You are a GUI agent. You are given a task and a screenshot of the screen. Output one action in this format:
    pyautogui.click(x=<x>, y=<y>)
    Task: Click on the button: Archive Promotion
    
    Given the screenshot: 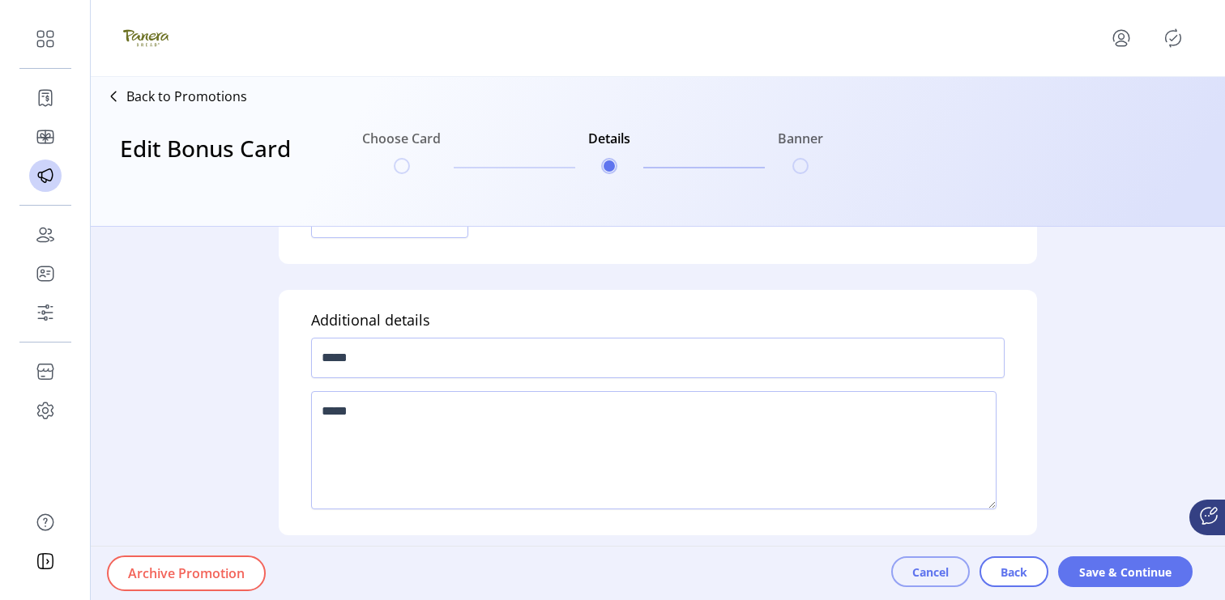 What is the action you would take?
    pyautogui.click(x=186, y=574)
    